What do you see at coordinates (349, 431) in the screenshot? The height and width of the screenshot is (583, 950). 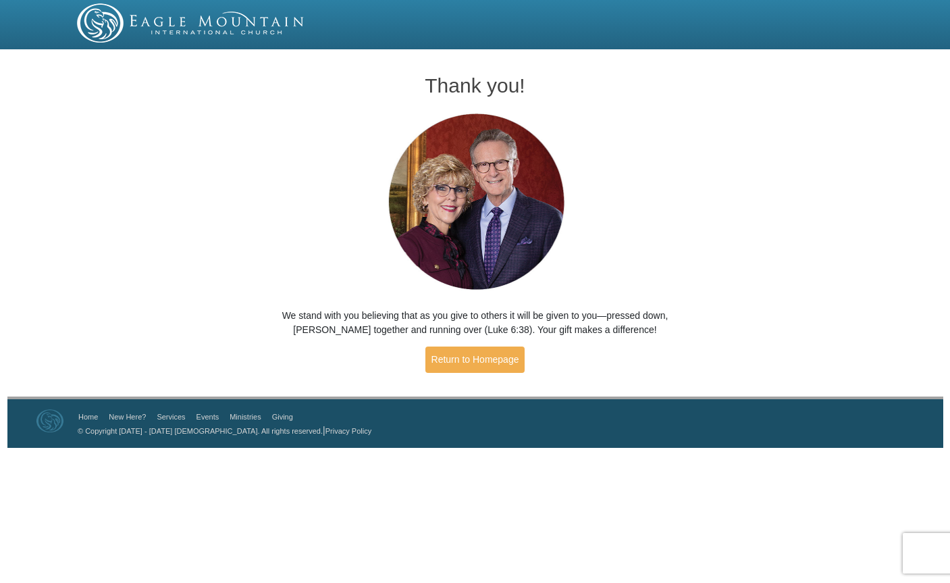 I see `a: Privacy Policy` at bounding box center [349, 431].